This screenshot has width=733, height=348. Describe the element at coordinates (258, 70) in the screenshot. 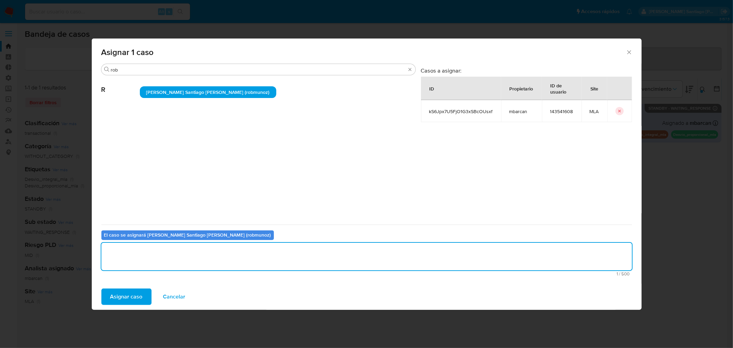

I see `input: Buscar analista` at that location.